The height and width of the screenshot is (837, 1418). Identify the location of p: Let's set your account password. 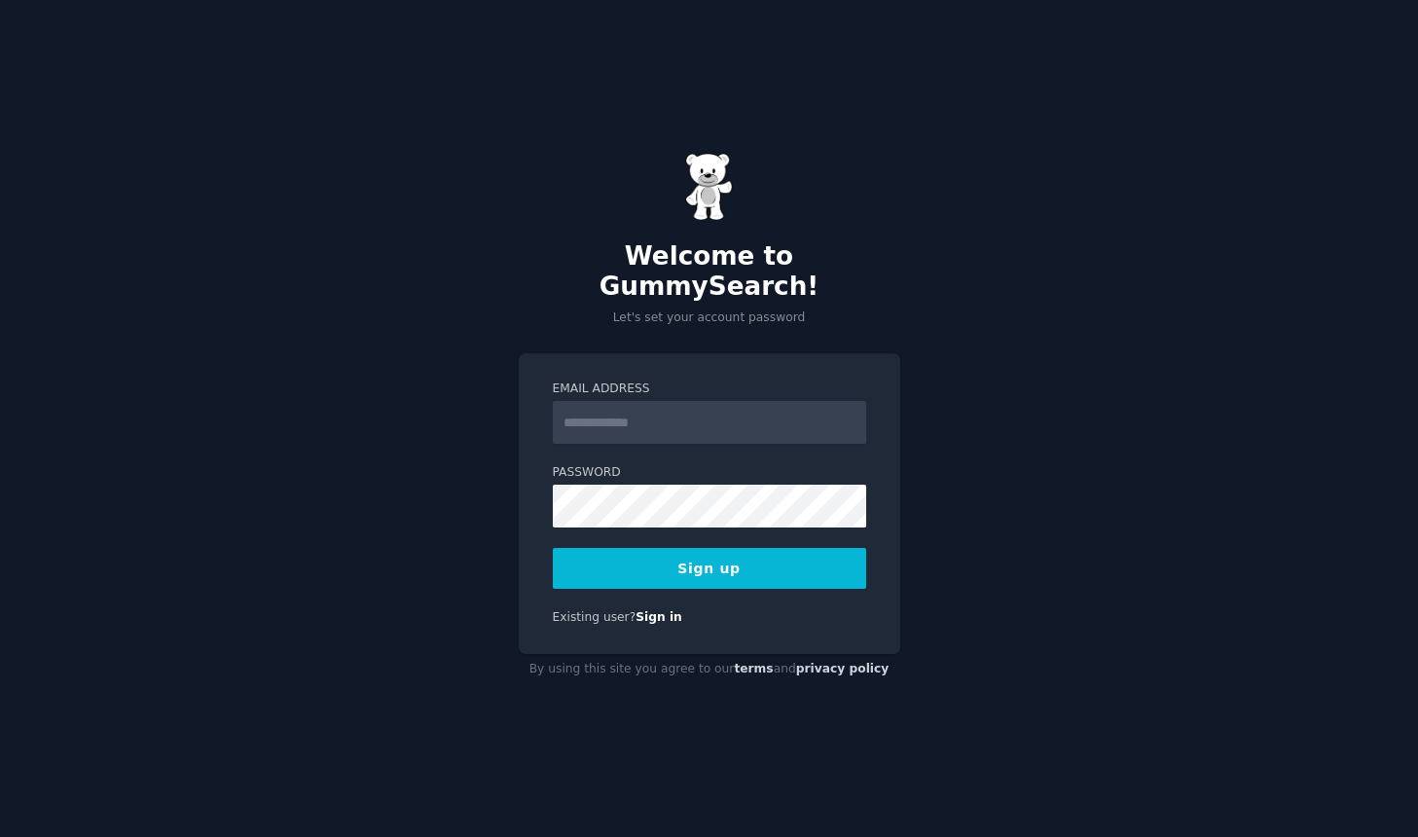
(710, 318).